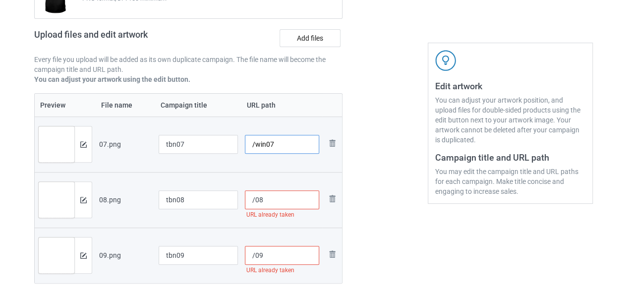  What do you see at coordinates (510, 157) in the screenshot?
I see `h3: Campaign title and URL path` at bounding box center [510, 157].